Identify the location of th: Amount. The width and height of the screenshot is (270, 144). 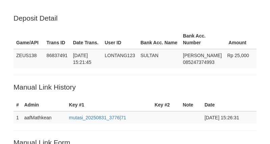
(241, 39).